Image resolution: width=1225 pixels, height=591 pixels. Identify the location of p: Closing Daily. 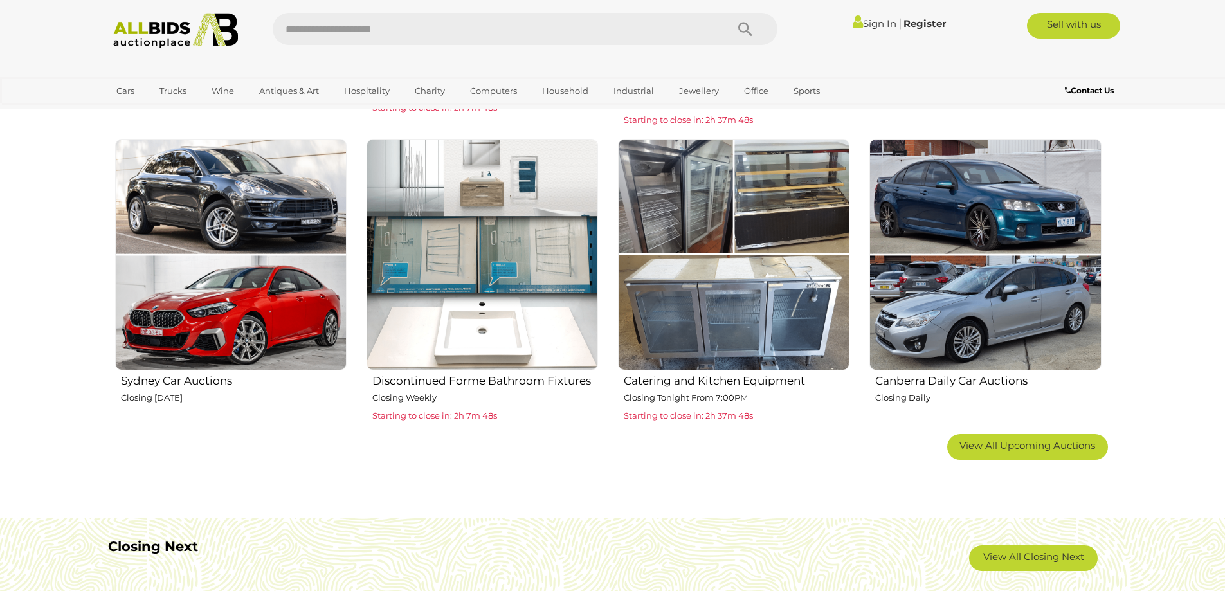
(988, 398).